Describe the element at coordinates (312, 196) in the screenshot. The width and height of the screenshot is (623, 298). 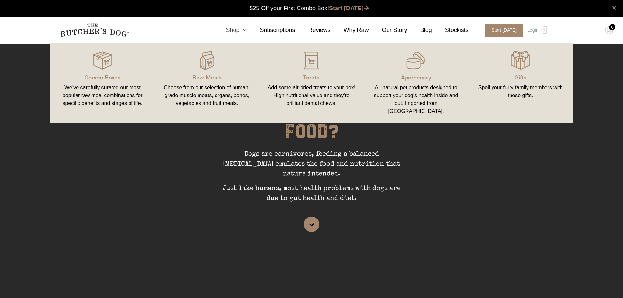
I see `p: Just like humans, most health problems with dogs are due to gut health and diet.` at that location.